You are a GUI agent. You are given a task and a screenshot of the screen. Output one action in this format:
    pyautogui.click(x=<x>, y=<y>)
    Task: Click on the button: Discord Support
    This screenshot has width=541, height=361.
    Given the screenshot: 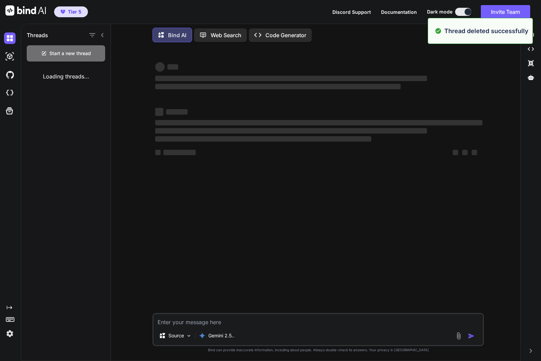 What is the action you would take?
    pyautogui.click(x=352, y=12)
    